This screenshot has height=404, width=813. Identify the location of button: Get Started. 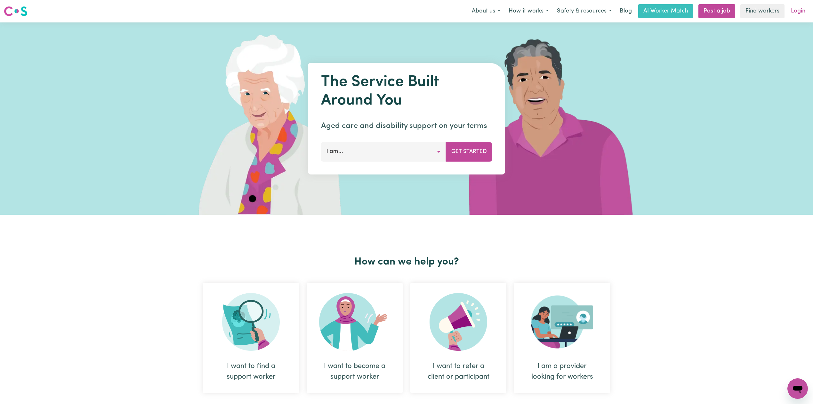
(469, 151).